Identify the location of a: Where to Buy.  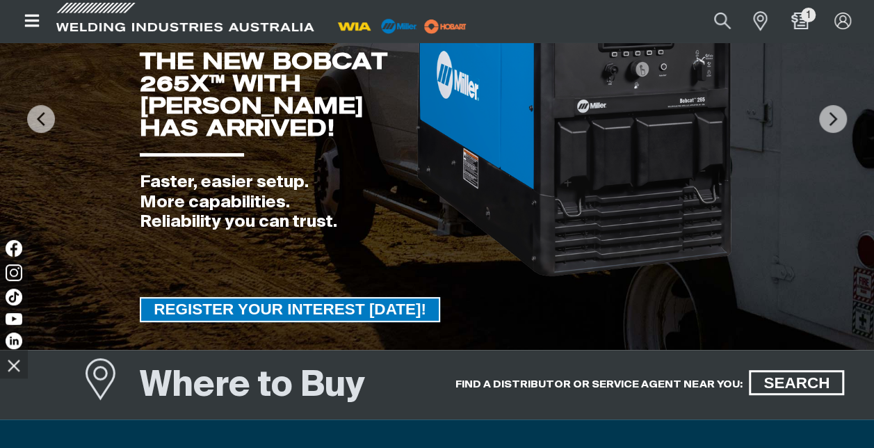
(112, 388).